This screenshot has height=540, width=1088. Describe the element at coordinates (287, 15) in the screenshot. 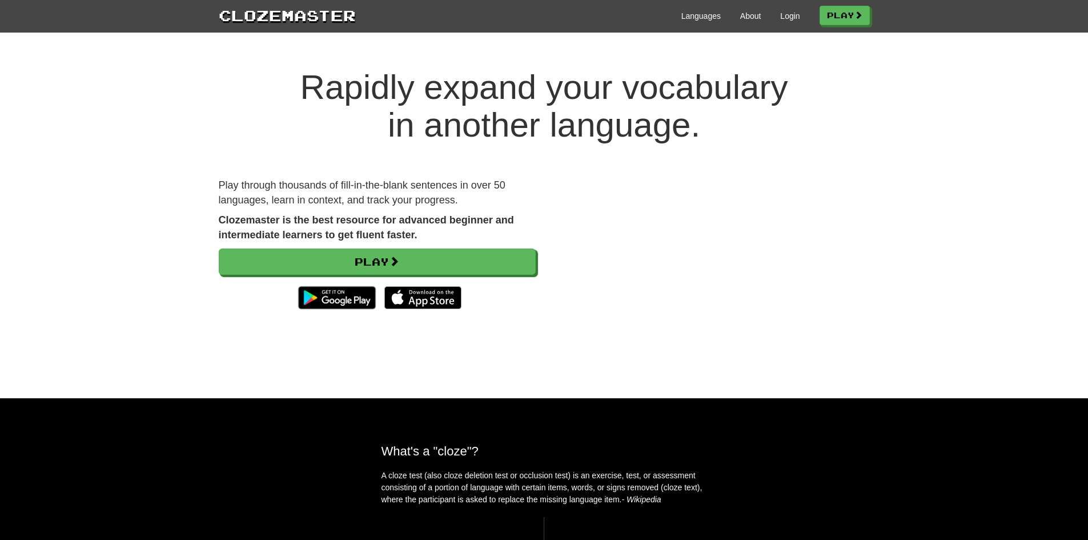

I see `a: Clozemaster` at that location.